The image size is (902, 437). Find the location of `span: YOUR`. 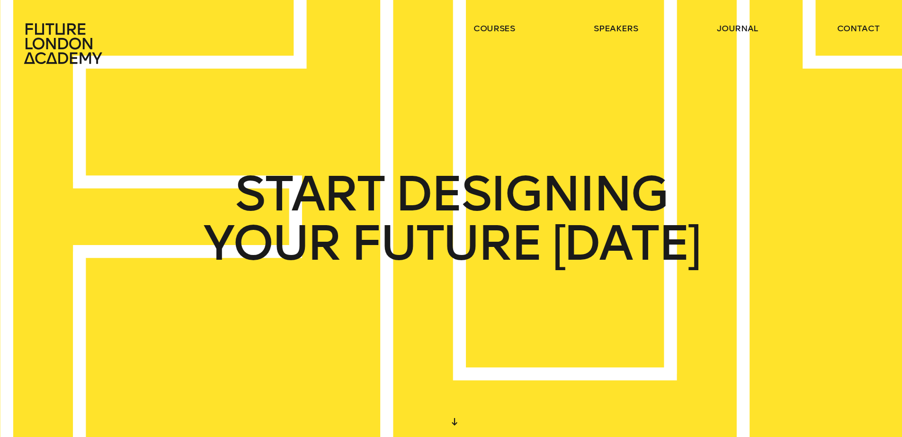

span: YOUR is located at coordinates (271, 243).